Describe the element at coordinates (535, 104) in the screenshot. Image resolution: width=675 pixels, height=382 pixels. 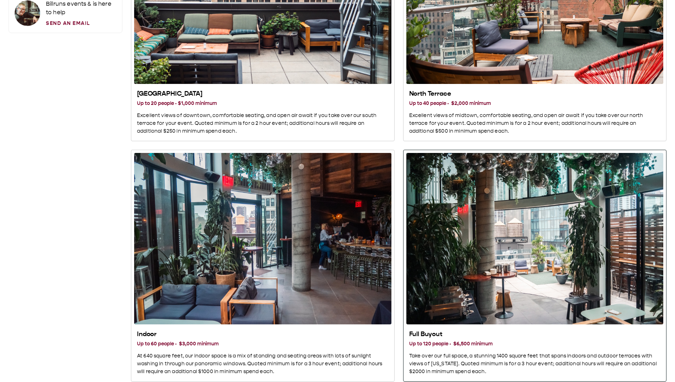
I see `h3: Up to 40 people · $2,000 minimum` at that location.